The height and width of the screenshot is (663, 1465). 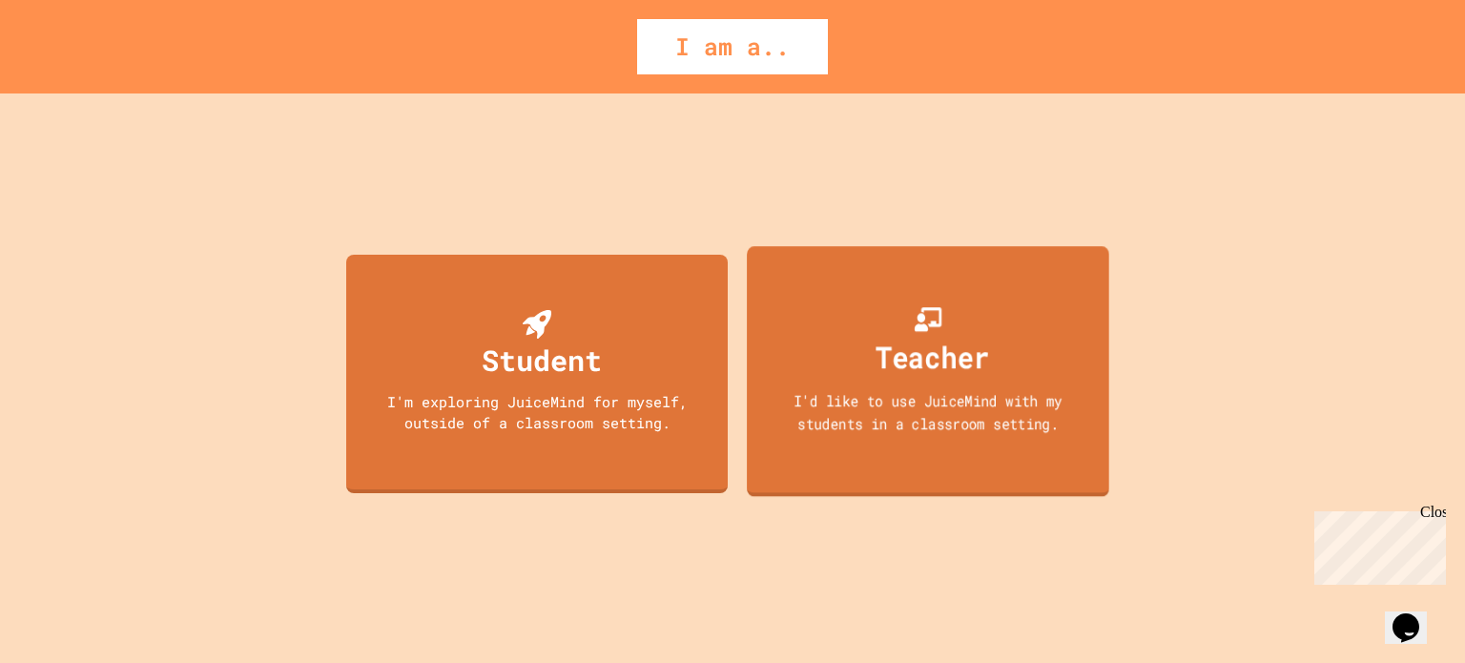 I want to click on div: Chat with us now!Close, so click(x=70, y=64).